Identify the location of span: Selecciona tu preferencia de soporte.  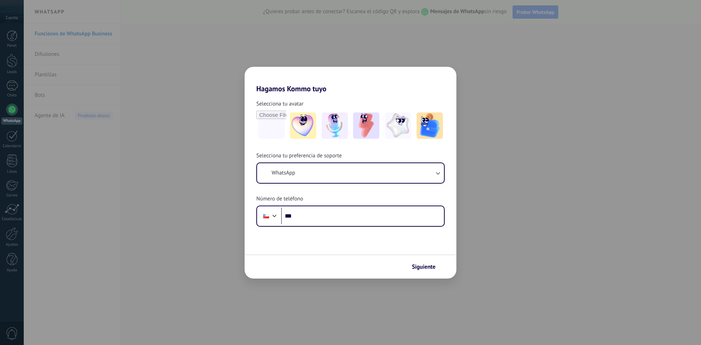
(299, 156).